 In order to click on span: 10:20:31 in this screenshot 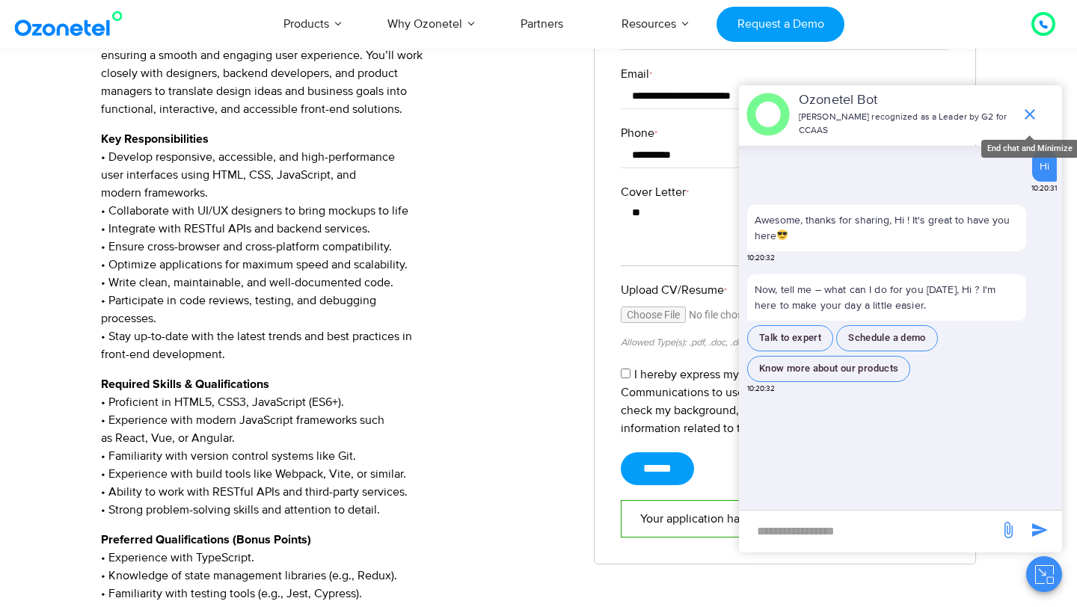, I will do `click(1044, 188)`.